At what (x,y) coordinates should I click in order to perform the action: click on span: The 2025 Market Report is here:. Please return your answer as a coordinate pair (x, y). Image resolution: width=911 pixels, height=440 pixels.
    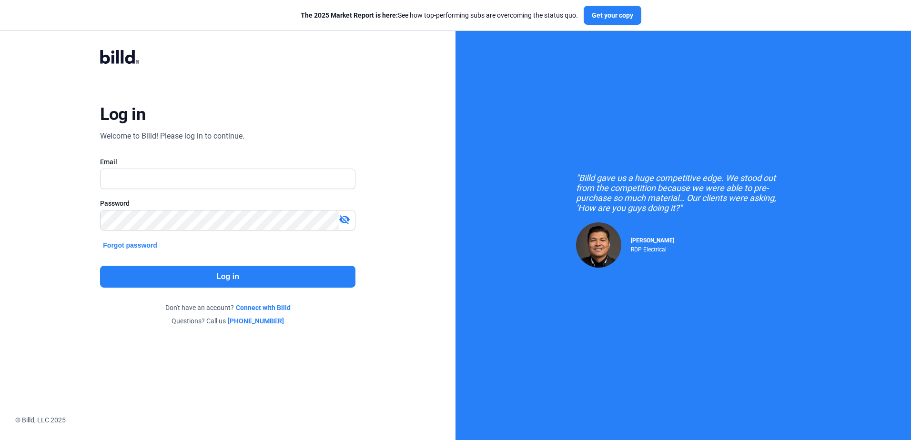
    Looking at the image, I should click on (349, 15).